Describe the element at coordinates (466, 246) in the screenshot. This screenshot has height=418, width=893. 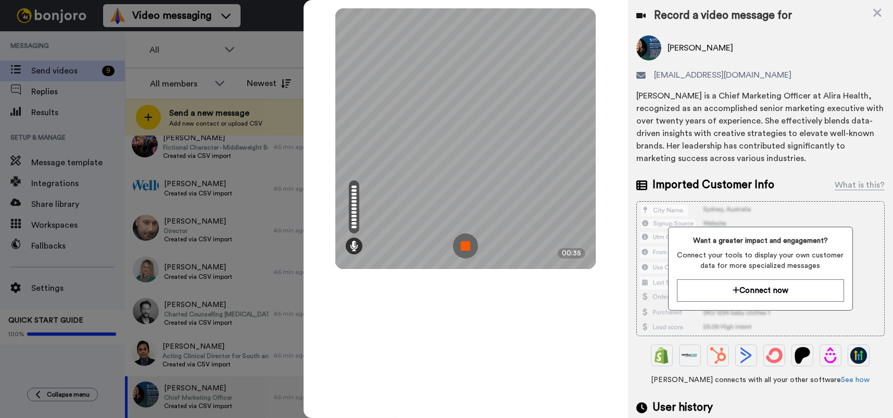
I see `img: ic_record_stop.svg` at that location.